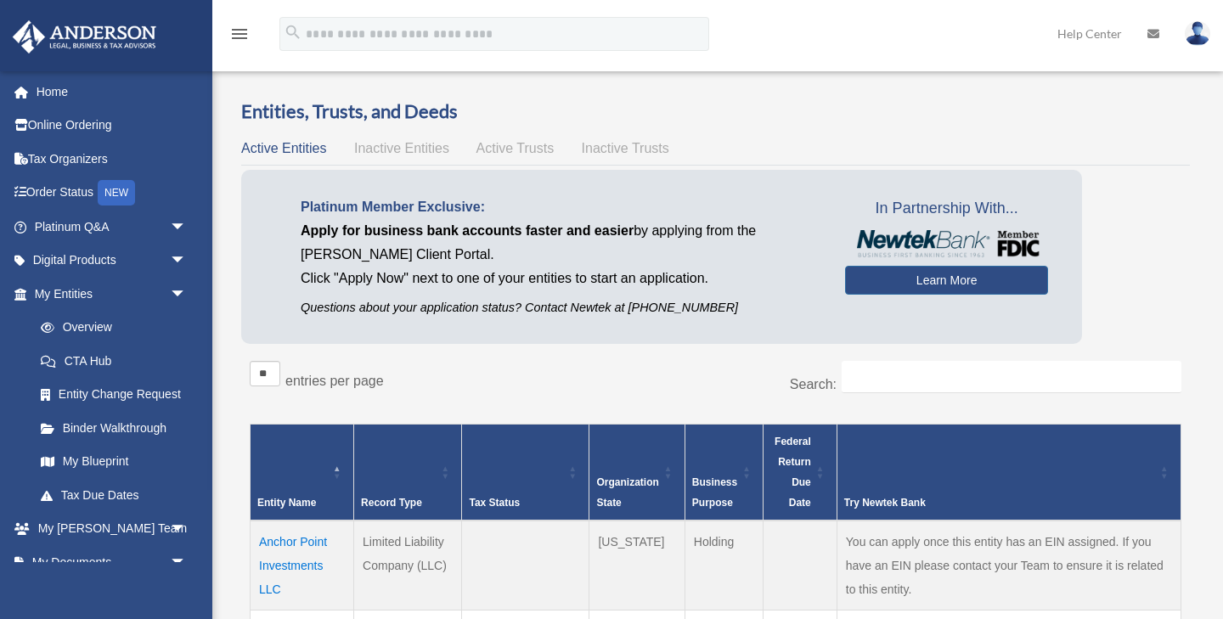 The width and height of the screenshot is (1223, 619). I want to click on p: Click "Apply Now" next to one of your entities to start an application., so click(560, 279).